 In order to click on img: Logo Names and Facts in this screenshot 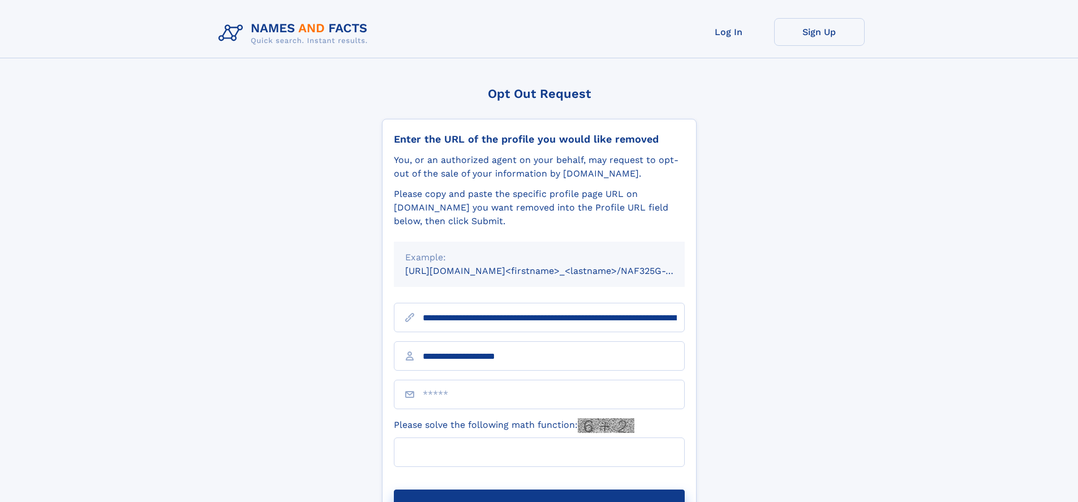, I will do `click(296, 33)`.